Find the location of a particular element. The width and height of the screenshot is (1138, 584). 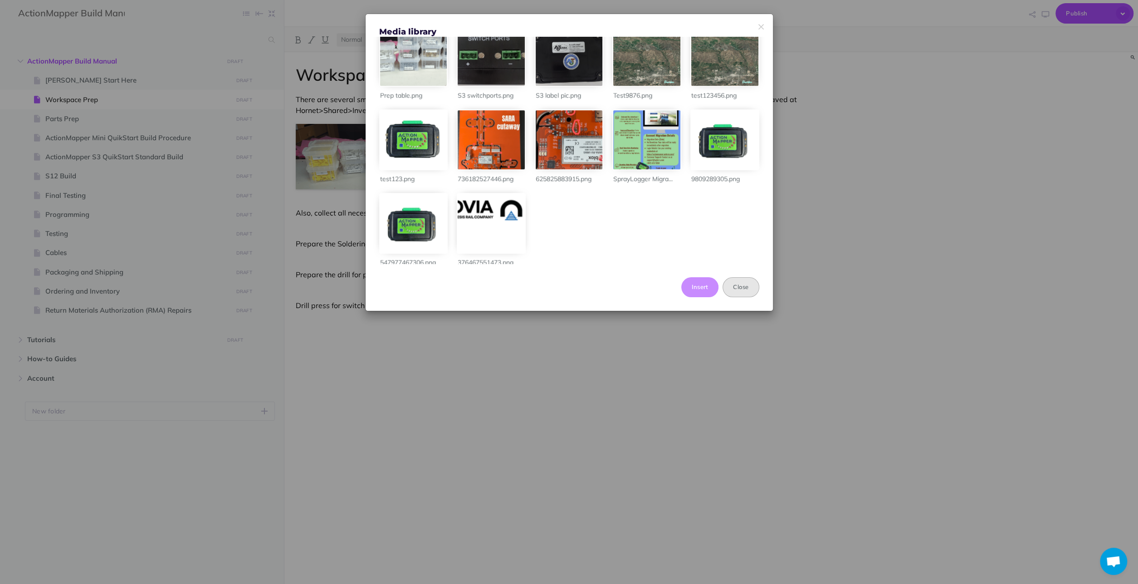

h4: Media library is located at coordinates (569, 32).